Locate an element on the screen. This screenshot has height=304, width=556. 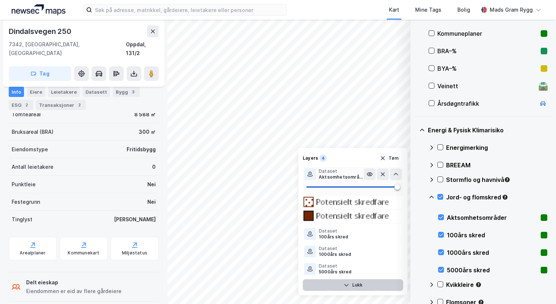
div: Delt eieskap is located at coordinates (74, 282).